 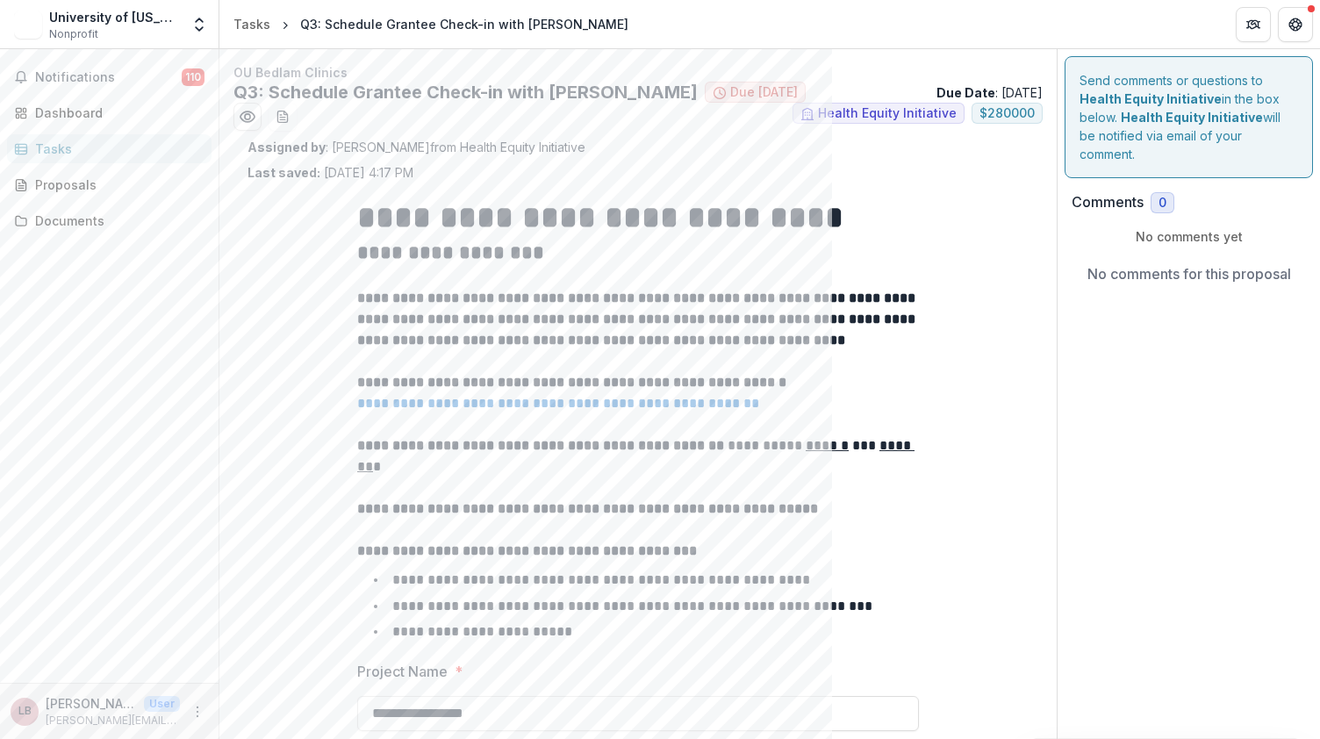 I want to click on a: Proposals, so click(x=109, y=184).